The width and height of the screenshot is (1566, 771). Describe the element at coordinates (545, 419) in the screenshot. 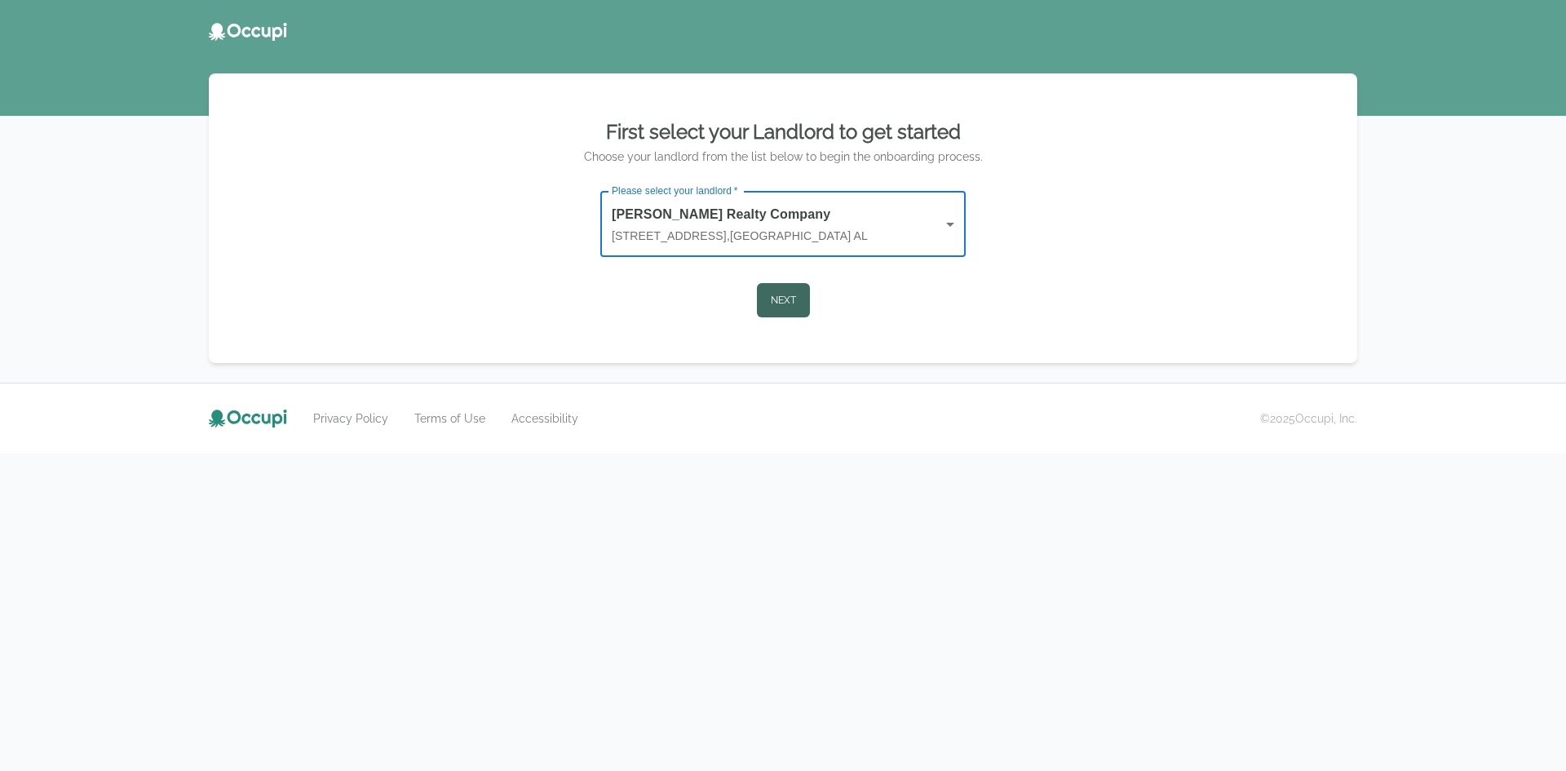

I see `a: Accessibility` at that location.